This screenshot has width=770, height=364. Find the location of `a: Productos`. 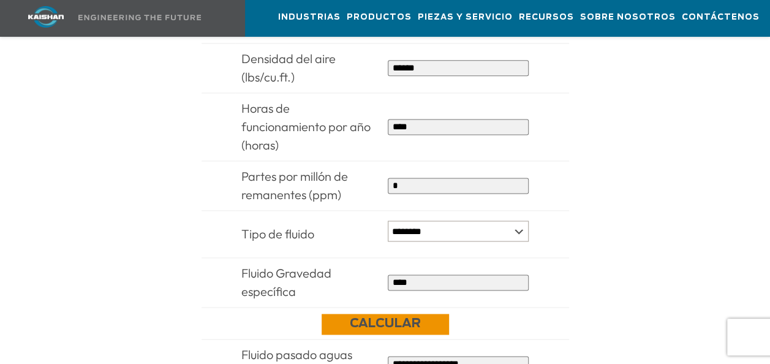

a: Productos is located at coordinates (379, 17).